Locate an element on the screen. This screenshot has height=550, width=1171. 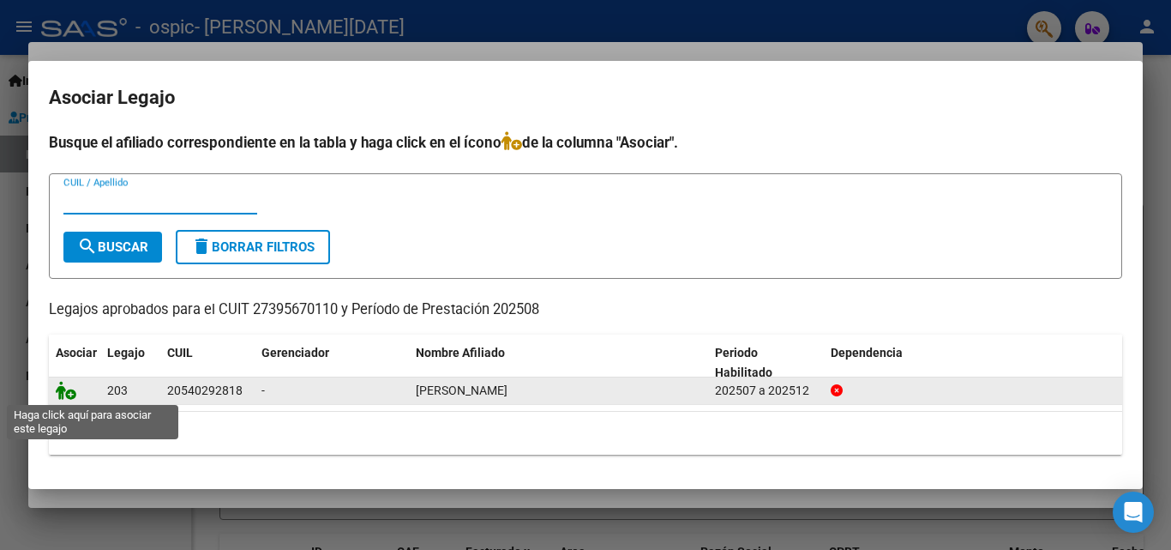
span: Nombre Afiliado is located at coordinates (460, 352).